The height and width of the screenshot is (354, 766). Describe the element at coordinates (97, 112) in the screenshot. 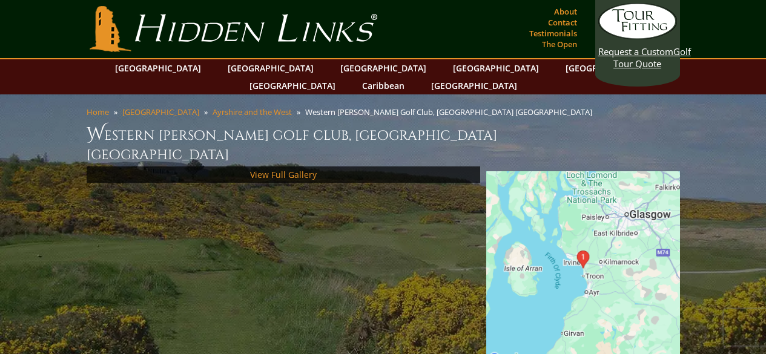

I see `a: Home` at that location.